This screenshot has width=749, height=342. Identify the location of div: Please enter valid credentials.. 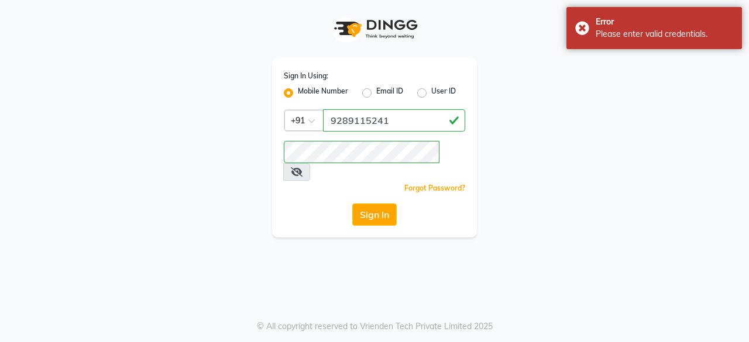
(664, 34).